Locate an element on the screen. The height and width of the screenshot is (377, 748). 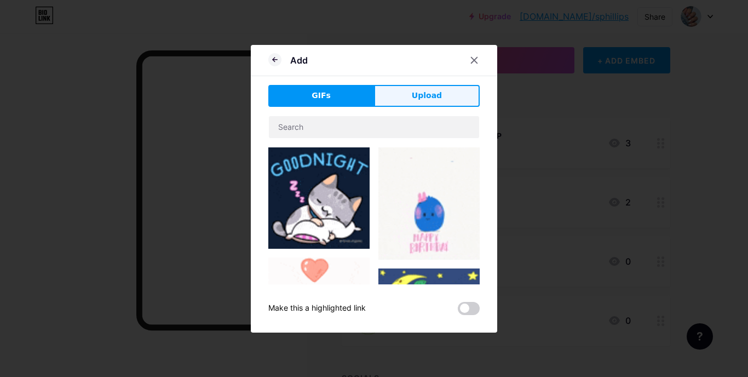
button: GIFs is located at coordinates (321, 96).